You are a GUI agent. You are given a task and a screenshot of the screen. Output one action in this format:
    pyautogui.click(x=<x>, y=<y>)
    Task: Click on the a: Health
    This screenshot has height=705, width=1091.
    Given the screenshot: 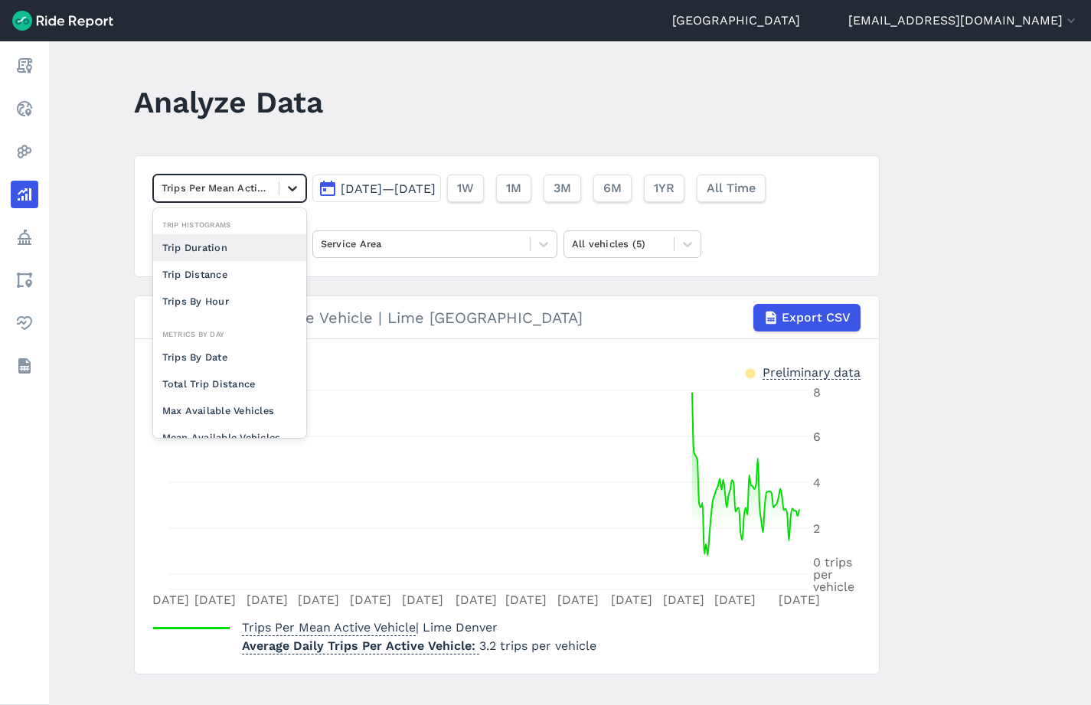 What is the action you would take?
    pyautogui.click(x=25, y=323)
    